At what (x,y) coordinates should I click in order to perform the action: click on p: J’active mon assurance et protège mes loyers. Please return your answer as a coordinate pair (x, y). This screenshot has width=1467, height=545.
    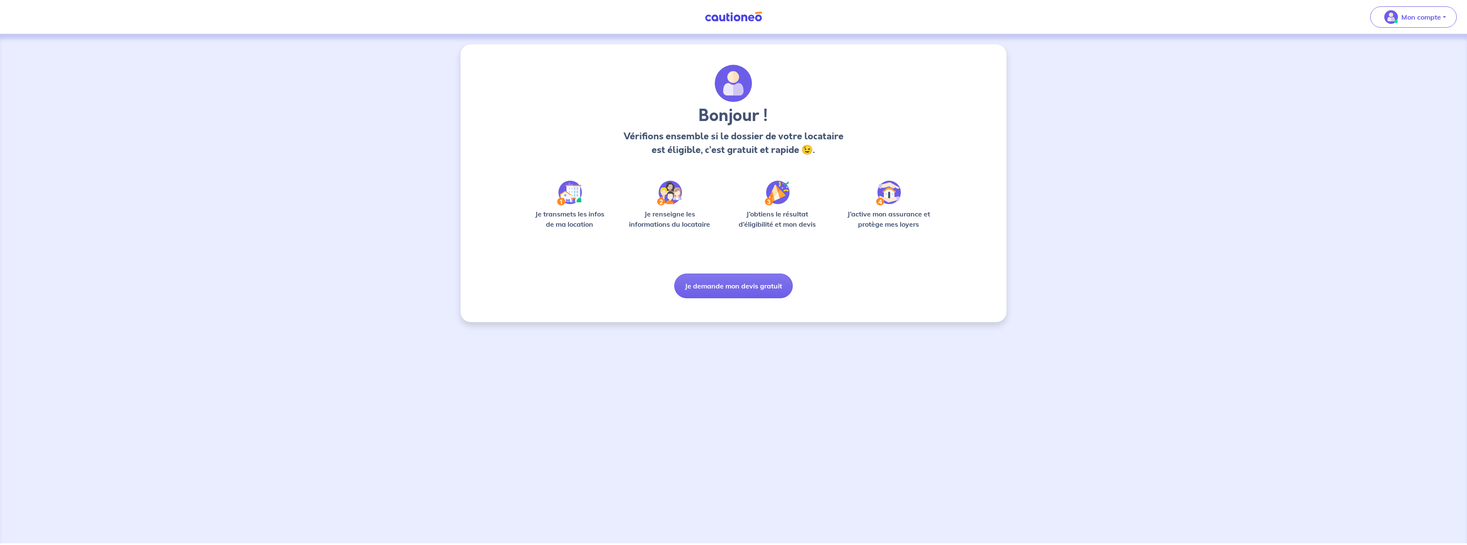
    Looking at the image, I should click on (888, 219).